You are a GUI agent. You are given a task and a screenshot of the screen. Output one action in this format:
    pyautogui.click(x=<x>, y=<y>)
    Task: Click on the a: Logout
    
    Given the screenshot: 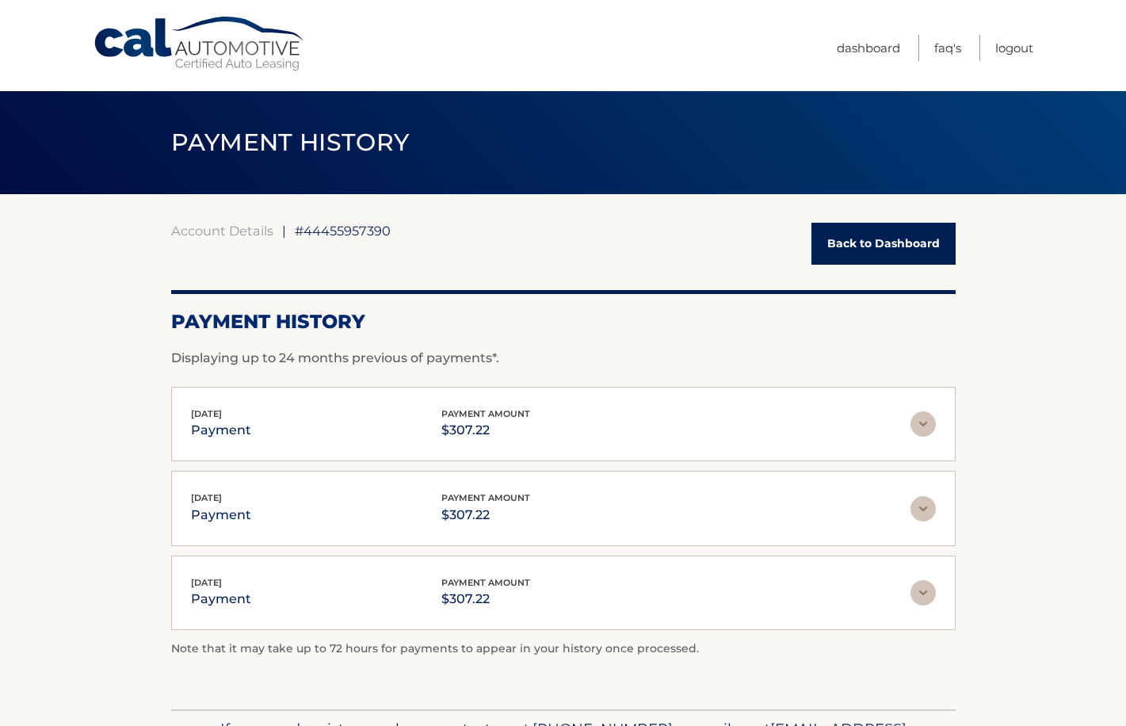 What is the action you would take?
    pyautogui.click(x=1014, y=48)
    